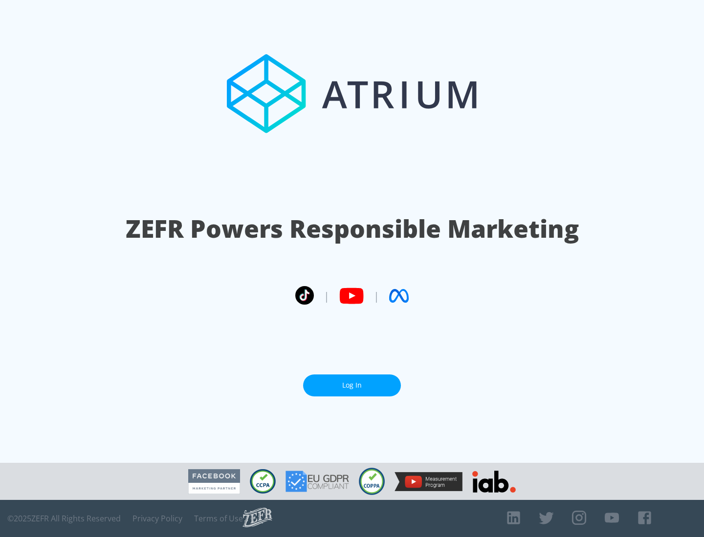  Describe the element at coordinates (317, 482) in the screenshot. I see `img: GDPR Compliant` at that location.